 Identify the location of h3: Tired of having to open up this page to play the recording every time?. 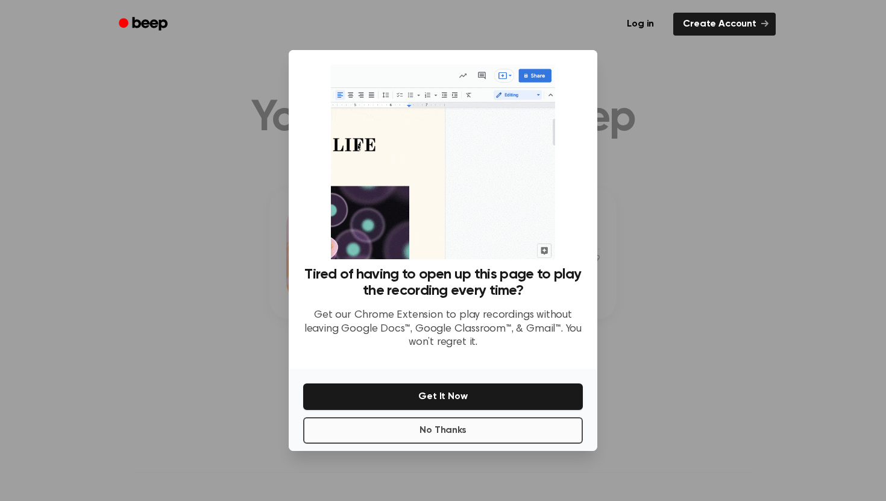
(443, 283).